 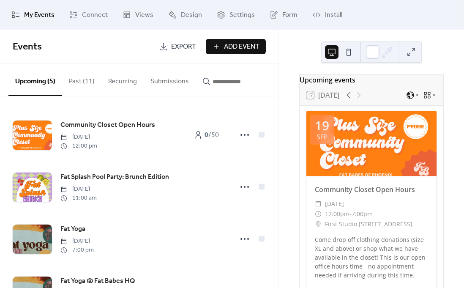 What do you see at coordinates (236, 46) in the screenshot?
I see `a: Add Event` at bounding box center [236, 46].